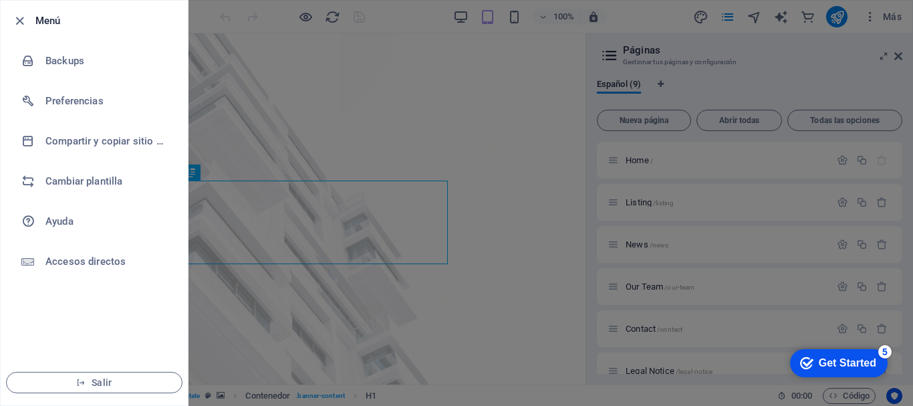  What do you see at coordinates (94, 382) in the screenshot?
I see `span: Salir` at bounding box center [94, 382].